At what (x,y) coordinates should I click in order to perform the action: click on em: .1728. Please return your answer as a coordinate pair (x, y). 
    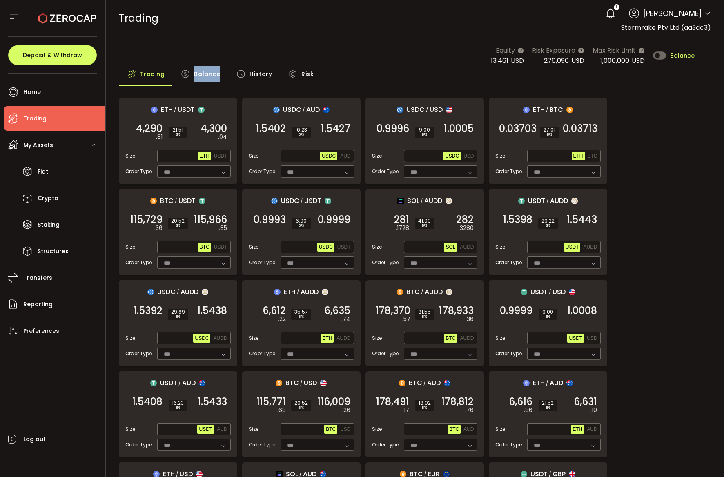
    Looking at the image, I should click on (402, 228).